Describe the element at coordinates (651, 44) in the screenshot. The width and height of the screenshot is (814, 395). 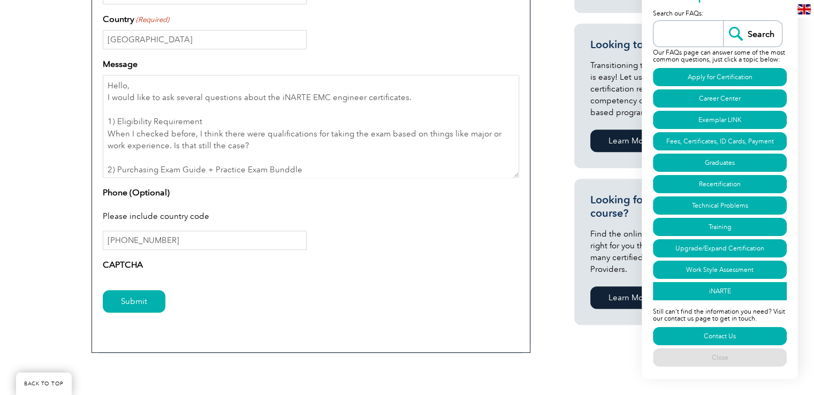
I see `h3: Looking to transition?` at that location.